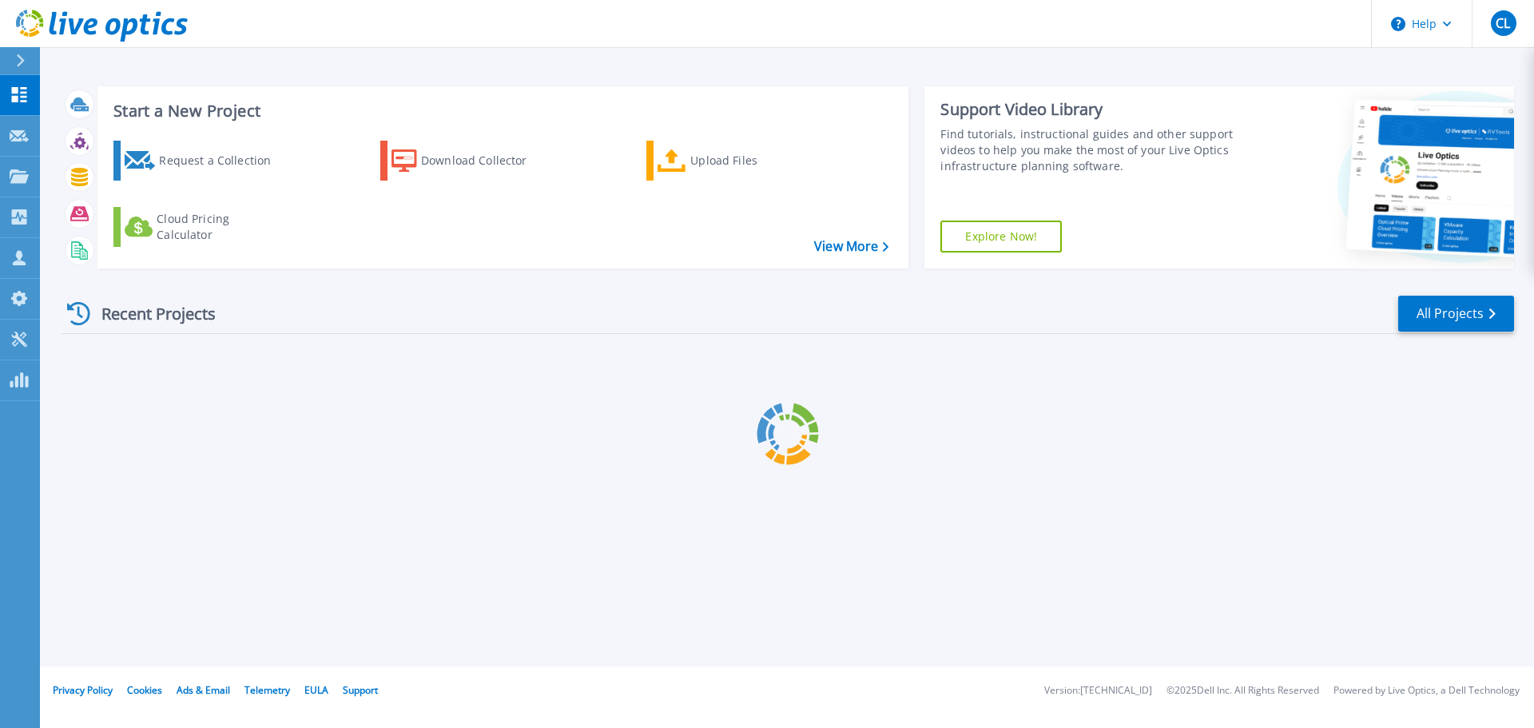  I want to click on a: Download Collector, so click(469, 161).